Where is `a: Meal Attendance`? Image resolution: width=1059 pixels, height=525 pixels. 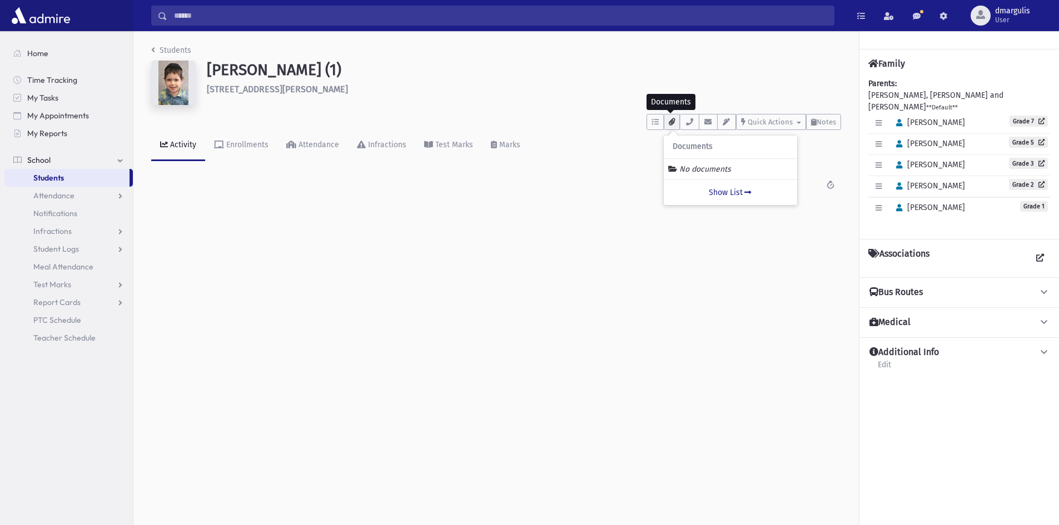
a: Meal Attendance is located at coordinates (68, 267).